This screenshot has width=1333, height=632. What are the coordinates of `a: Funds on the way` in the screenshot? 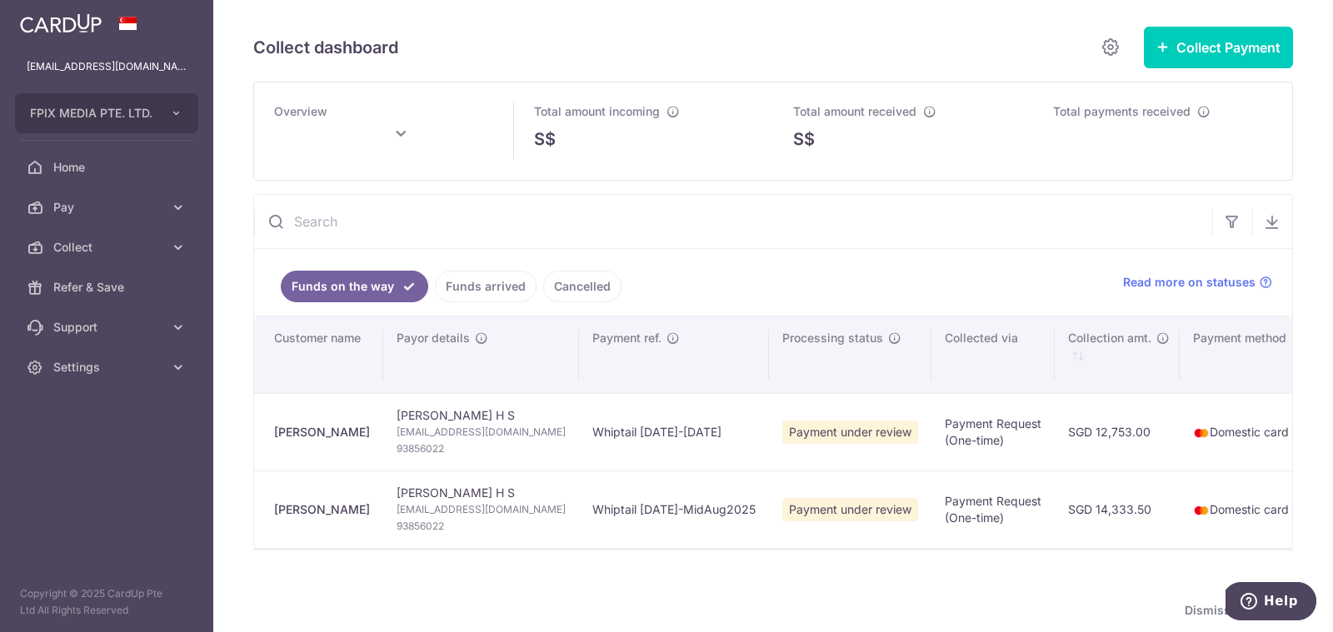 It's located at (354, 287).